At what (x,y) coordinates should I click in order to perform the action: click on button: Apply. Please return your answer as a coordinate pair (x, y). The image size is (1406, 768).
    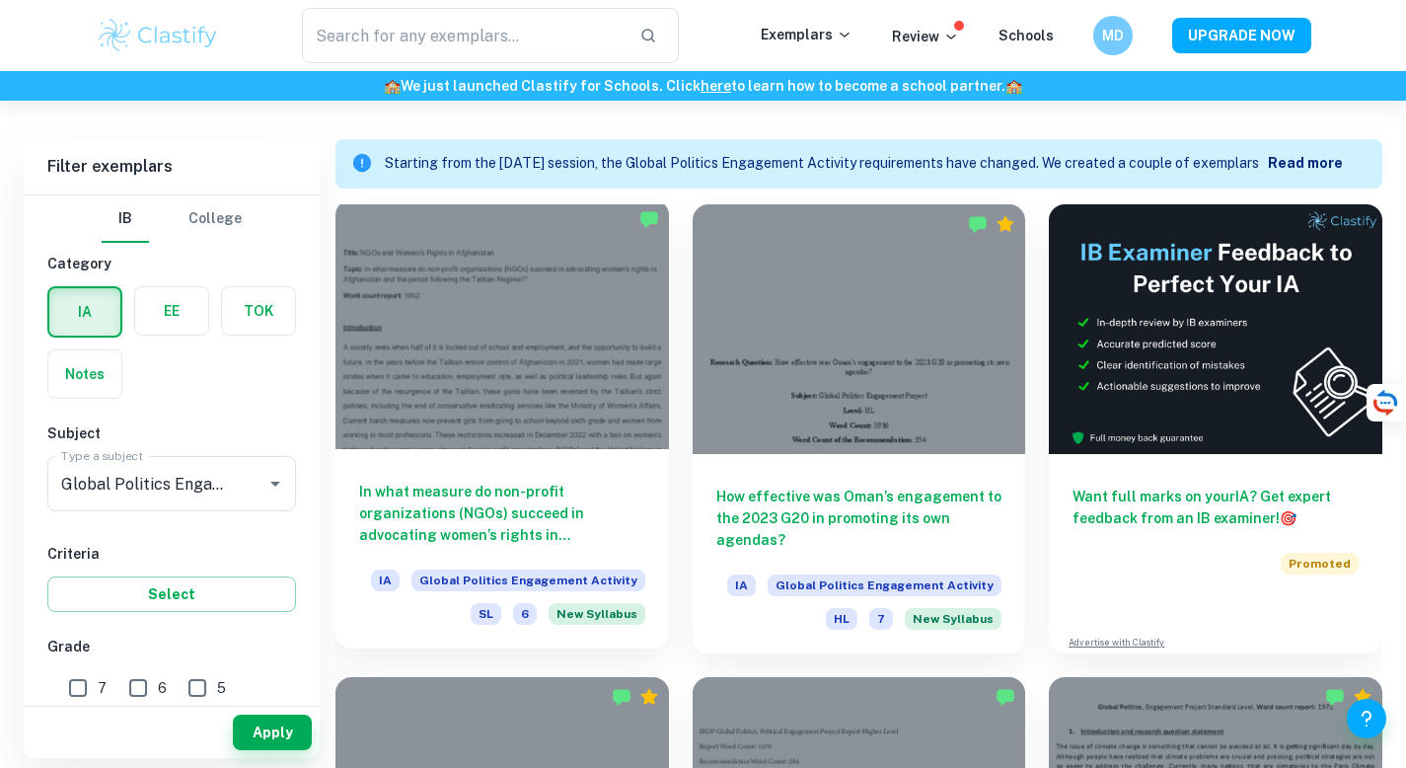
    Looking at the image, I should click on (272, 732).